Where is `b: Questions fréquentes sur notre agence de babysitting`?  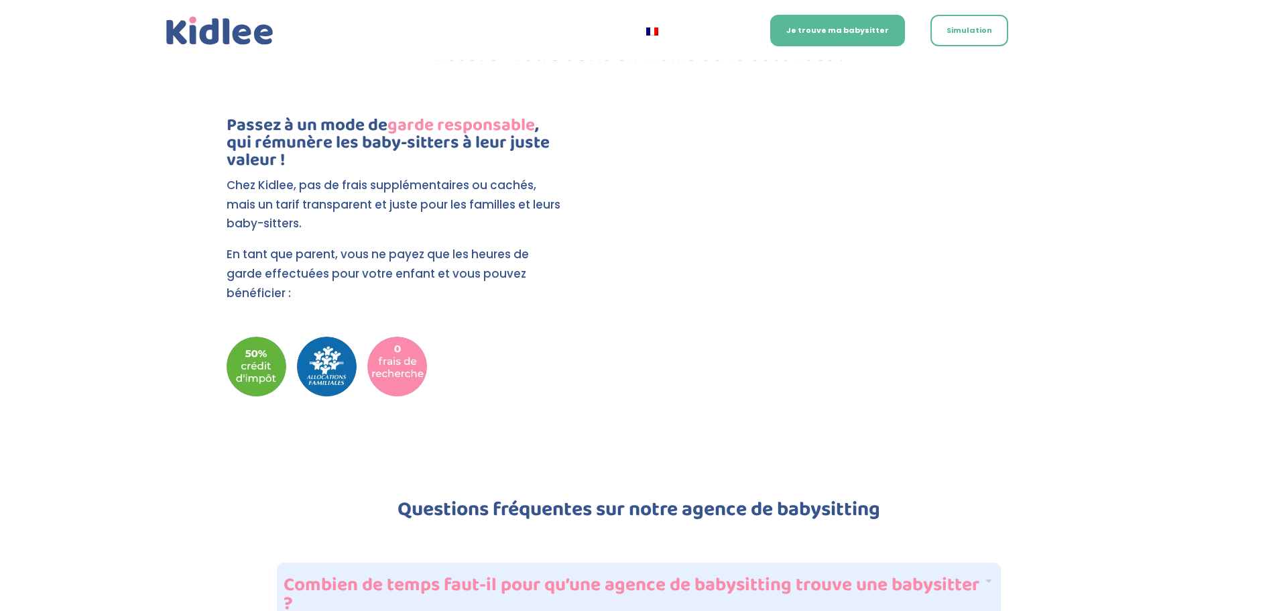 b: Questions fréquentes sur notre agence de babysitting is located at coordinates (639, 510).